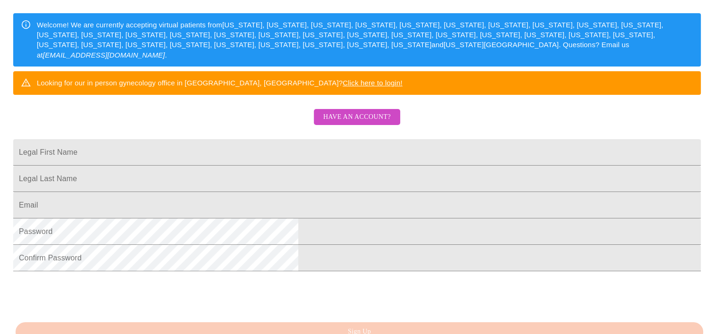 Image resolution: width=714 pixels, height=334 pixels. Describe the element at coordinates (357, 123) in the screenshot. I see `a: Have an account?` at that location.